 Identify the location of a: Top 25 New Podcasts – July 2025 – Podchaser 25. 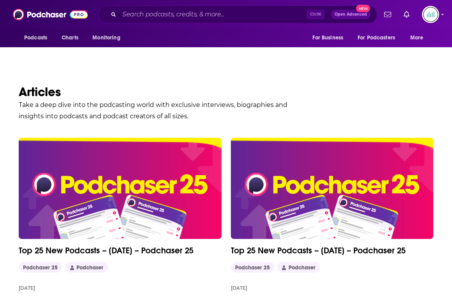
(120, 188).